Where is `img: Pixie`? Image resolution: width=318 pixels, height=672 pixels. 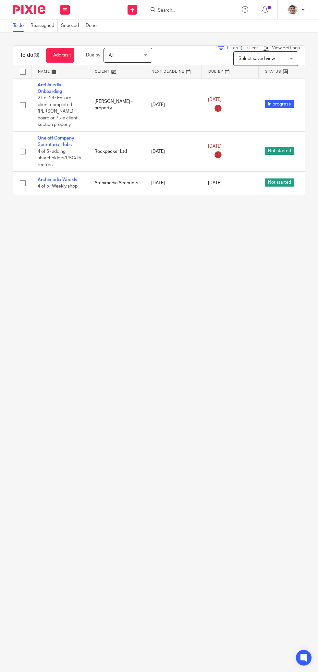
img: Pixie is located at coordinates (29, 9).